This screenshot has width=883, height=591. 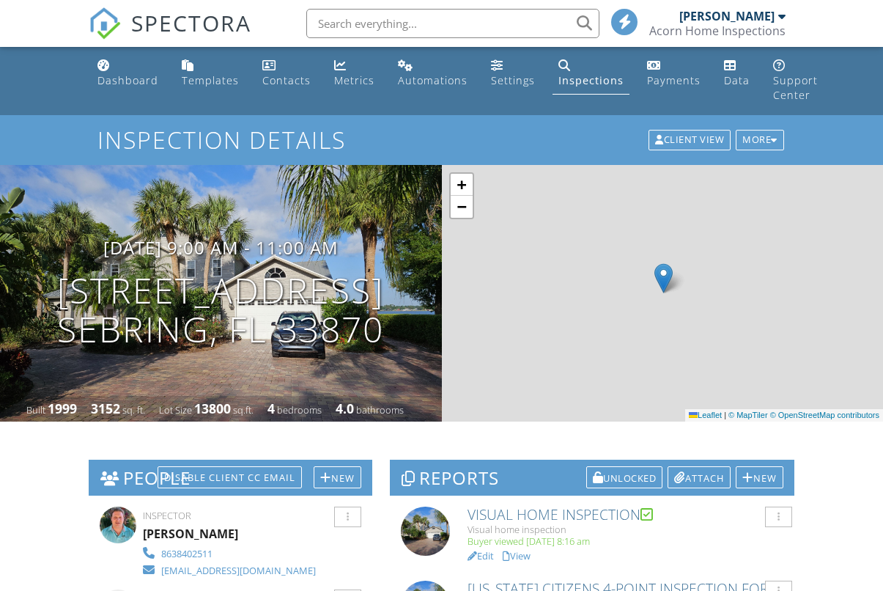 What do you see at coordinates (213, 408) in the screenshot?
I see `div: 13800` at bounding box center [213, 408].